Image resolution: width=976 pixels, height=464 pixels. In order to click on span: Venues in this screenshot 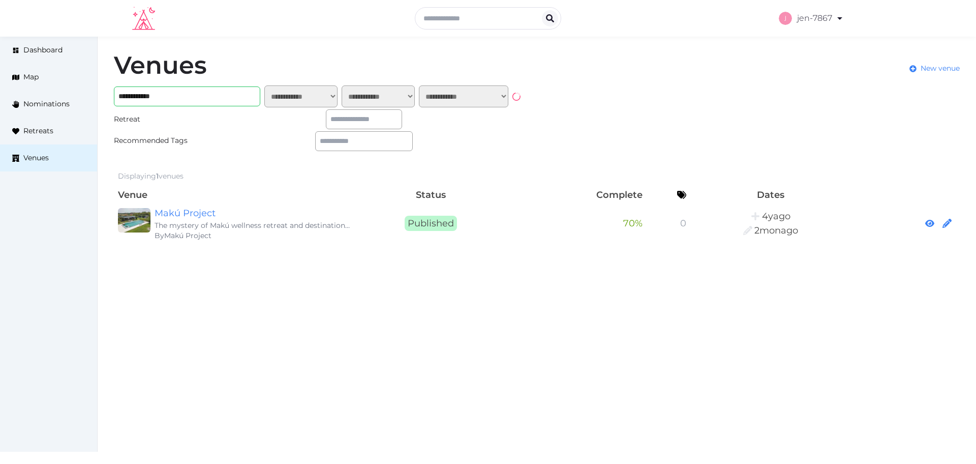, I will do `click(36, 158)`.